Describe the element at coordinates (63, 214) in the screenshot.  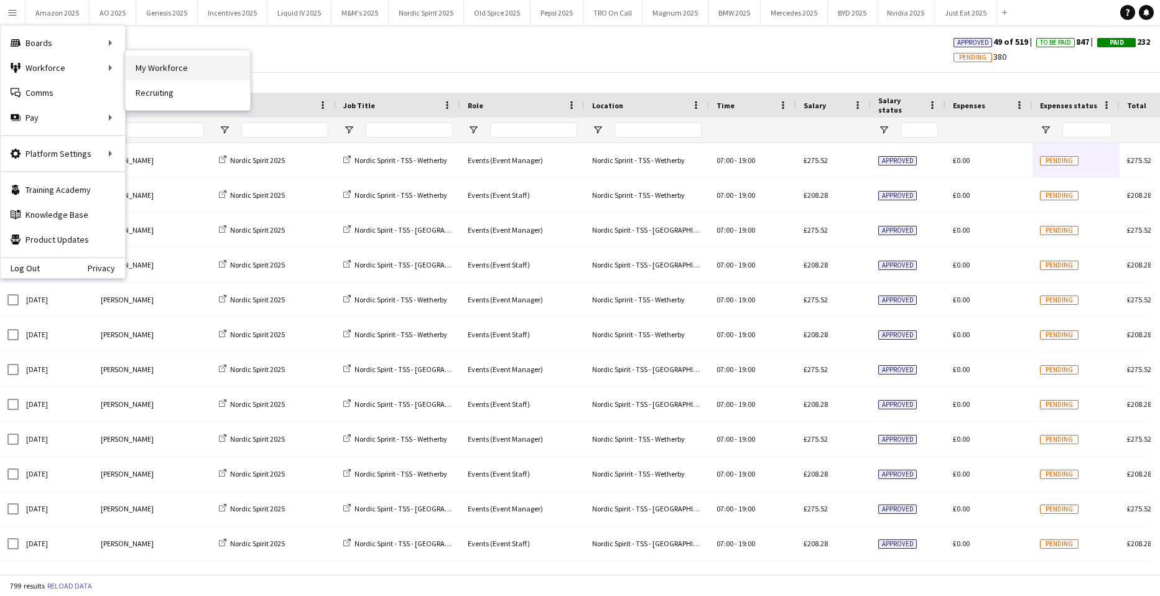
I see `a: Knowledge Base` at that location.